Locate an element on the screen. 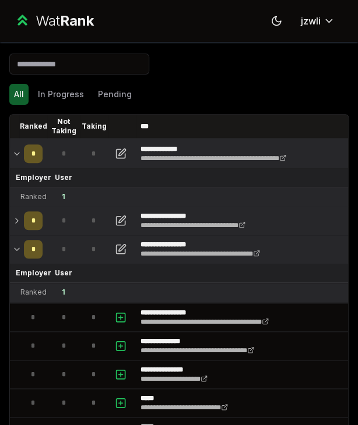 Image resolution: width=358 pixels, height=425 pixels. span: Rank is located at coordinates (77, 20).